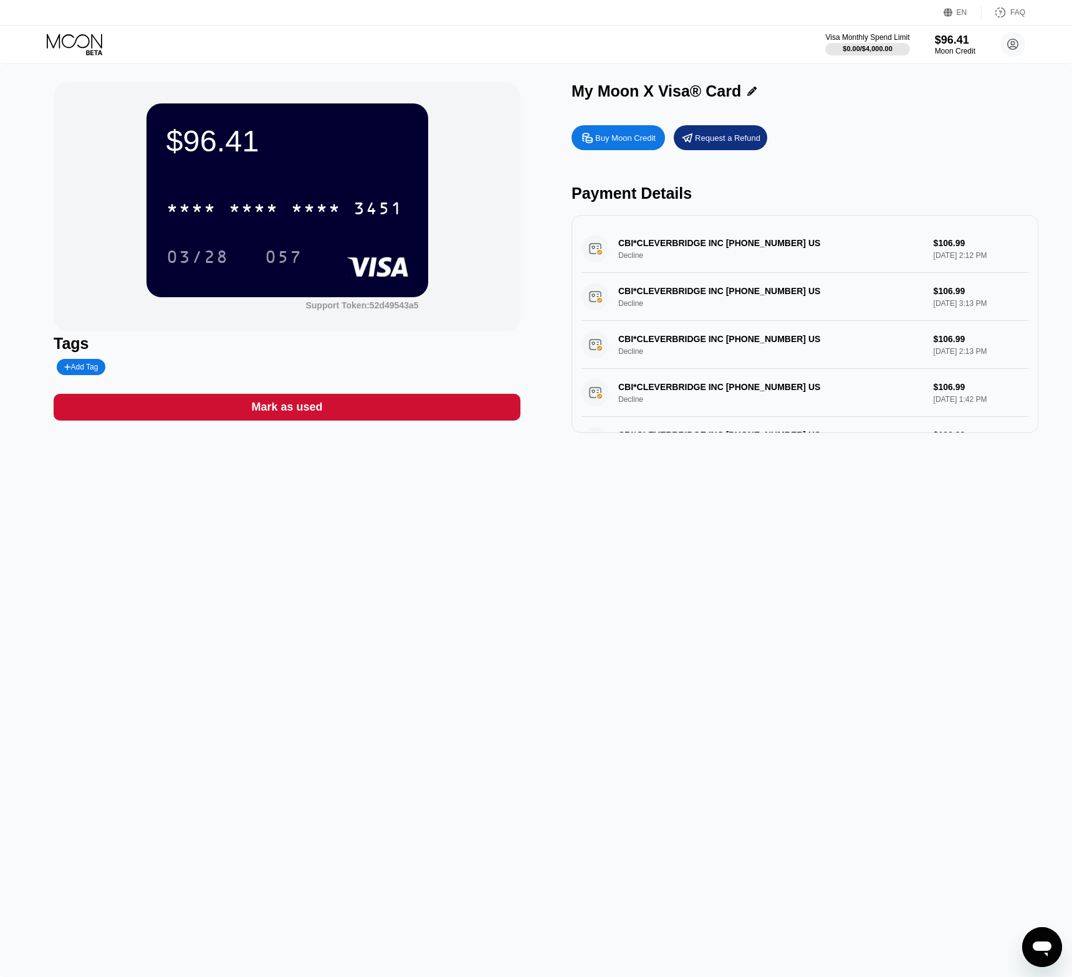 This screenshot has height=977, width=1072. I want to click on div: My Moon X Visa® Card, so click(656, 91).